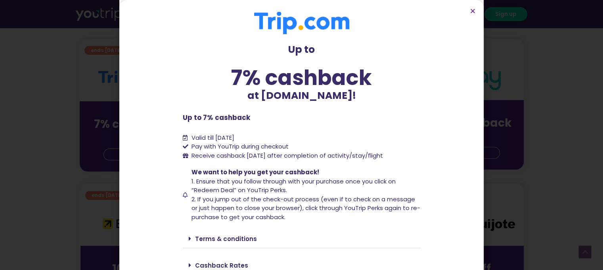  I want to click on div: Terms & conditions, so click(302, 238).